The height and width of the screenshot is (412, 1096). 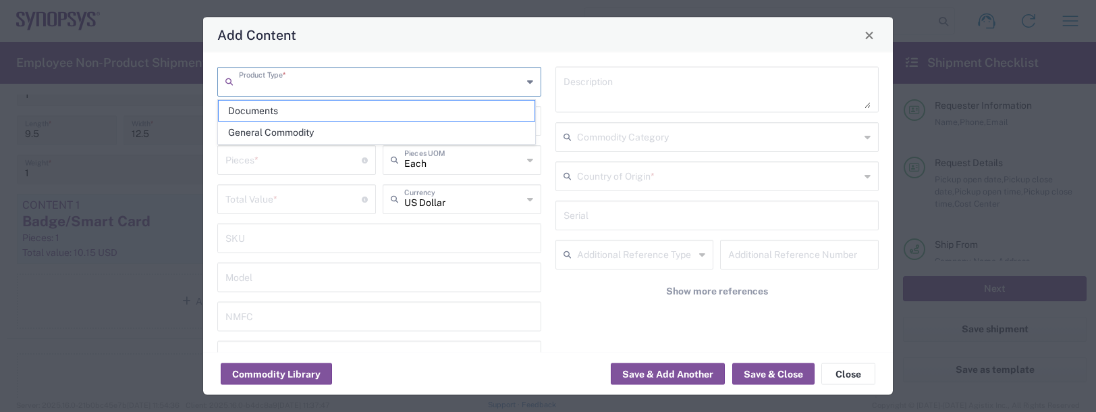 I want to click on button: Commodity Library, so click(x=276, y=374).